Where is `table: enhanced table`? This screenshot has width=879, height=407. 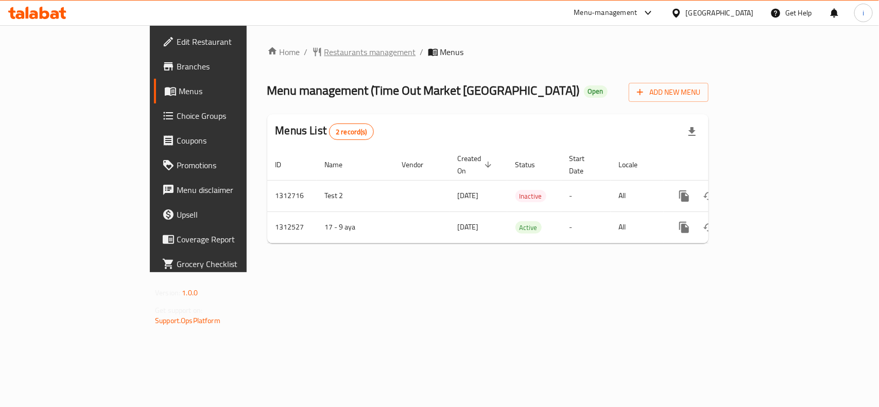
table: enhanced table is located at coordinates (523, 196).